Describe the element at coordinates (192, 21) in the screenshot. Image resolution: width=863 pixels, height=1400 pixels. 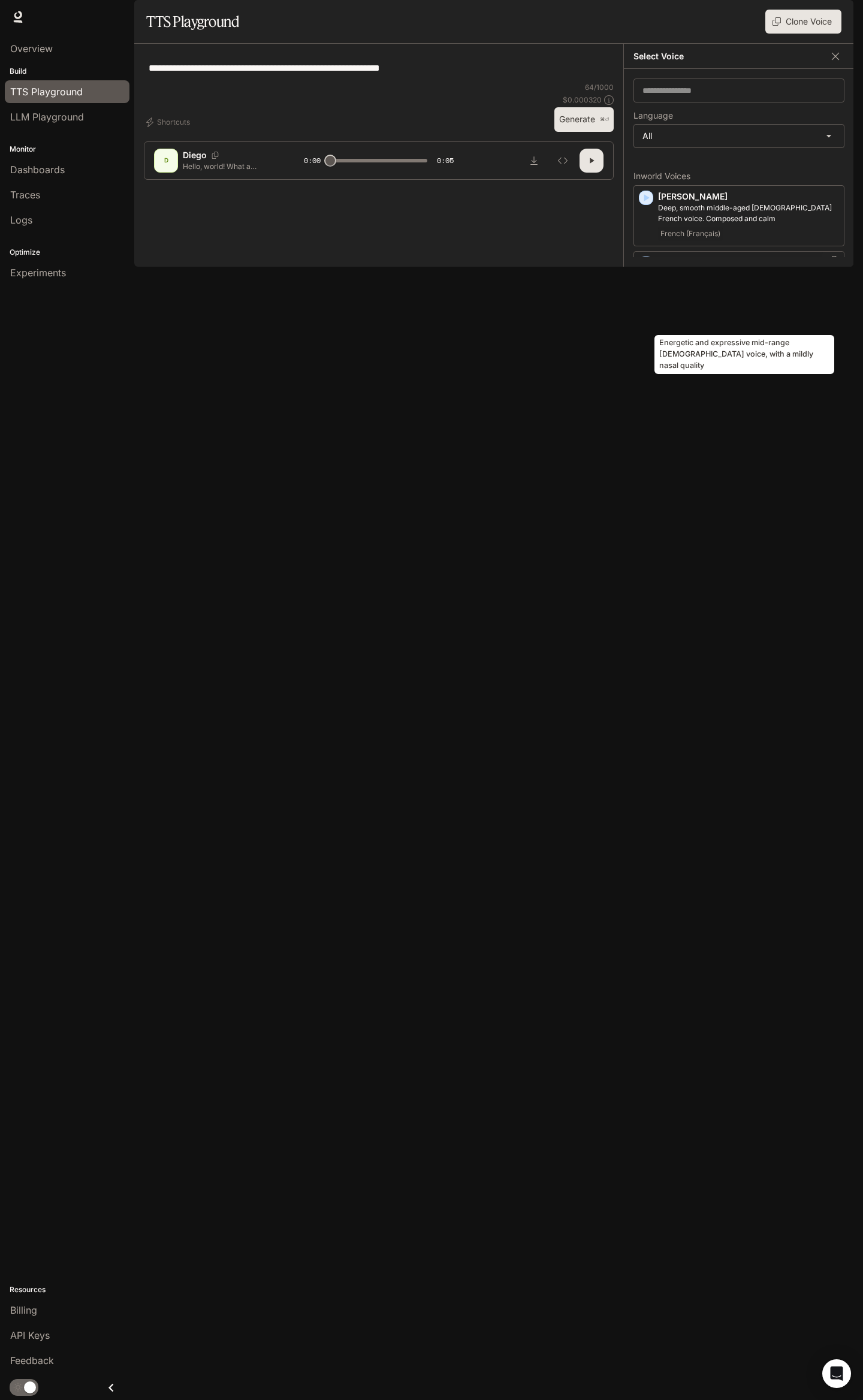
I see `h1: TTS Playground` at that location.